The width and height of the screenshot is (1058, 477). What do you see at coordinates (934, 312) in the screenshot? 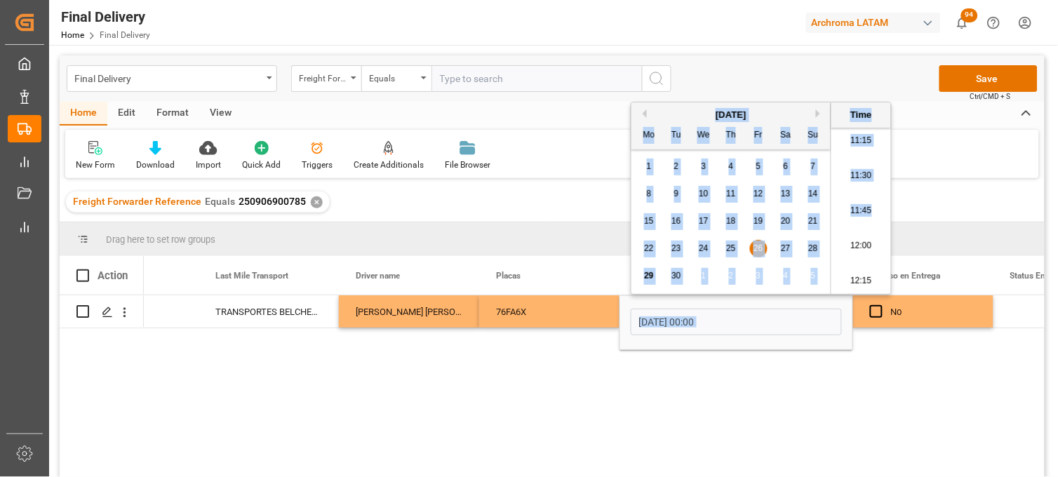
I see `div: No` at bounding box center [934, 312].